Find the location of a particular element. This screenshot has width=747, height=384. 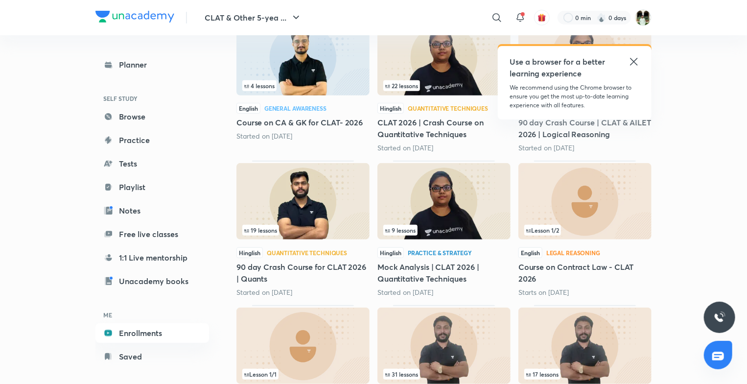

span: 22 lessons is located at coordinates (401, 86).